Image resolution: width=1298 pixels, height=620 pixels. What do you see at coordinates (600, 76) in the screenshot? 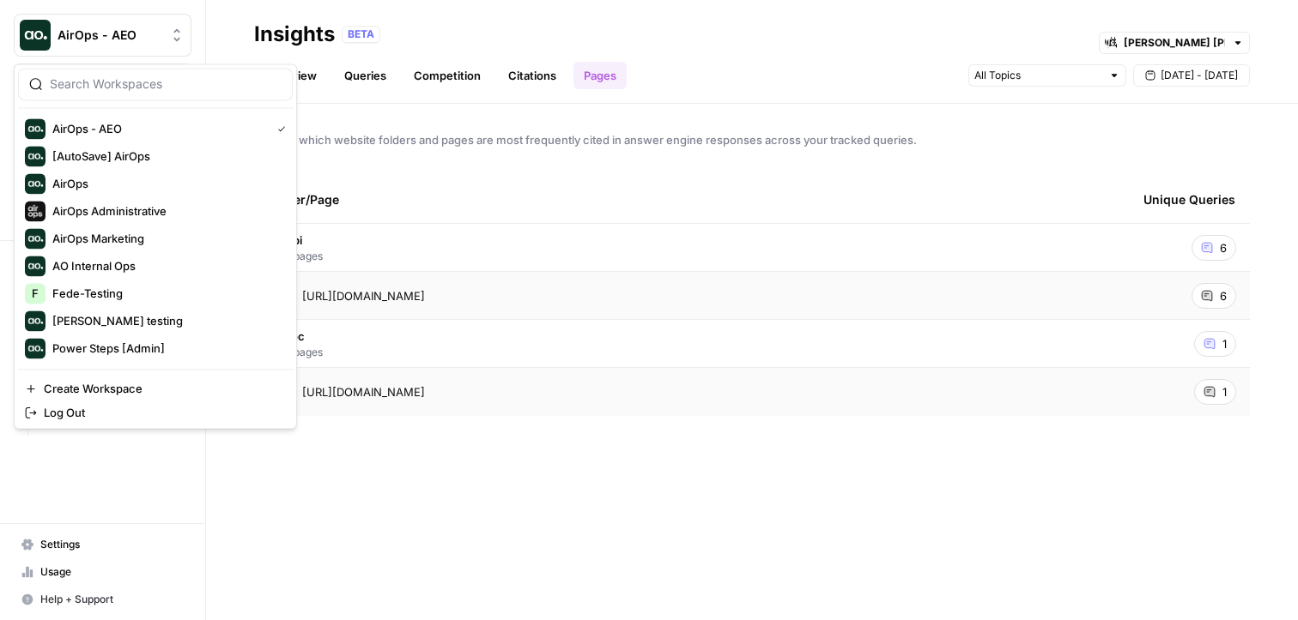
I see `a: Pages` at bounding box center [600, 76].